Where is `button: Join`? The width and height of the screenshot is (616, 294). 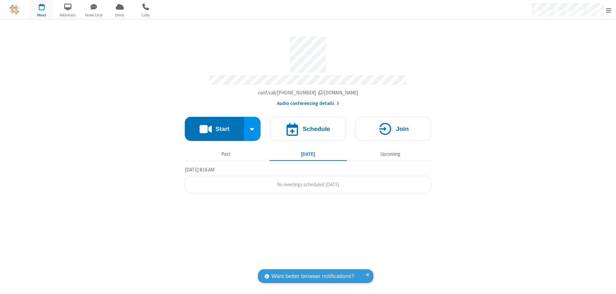 button: Join is located at coordinates (393, 129).